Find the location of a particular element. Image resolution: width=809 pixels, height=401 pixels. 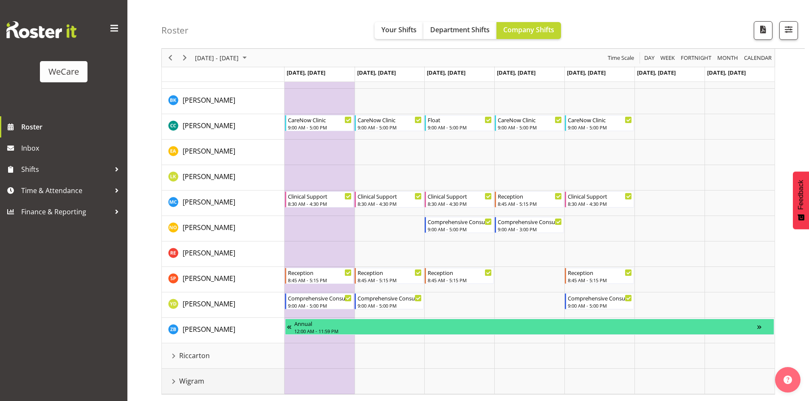

td: Natasha Ottley resource is located at coordinates (223, 229).